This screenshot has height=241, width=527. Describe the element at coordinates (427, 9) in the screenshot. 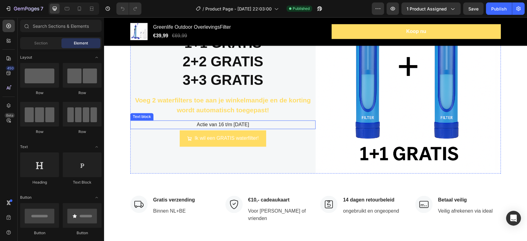

I see `span: 1 product assigned` at that location.